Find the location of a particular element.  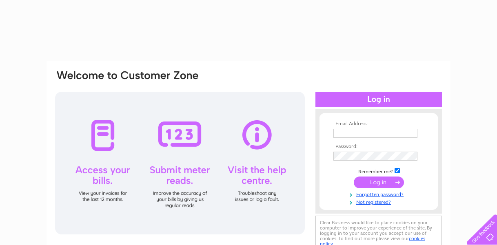

a: Not registered? is located at coordinates (380, 202).